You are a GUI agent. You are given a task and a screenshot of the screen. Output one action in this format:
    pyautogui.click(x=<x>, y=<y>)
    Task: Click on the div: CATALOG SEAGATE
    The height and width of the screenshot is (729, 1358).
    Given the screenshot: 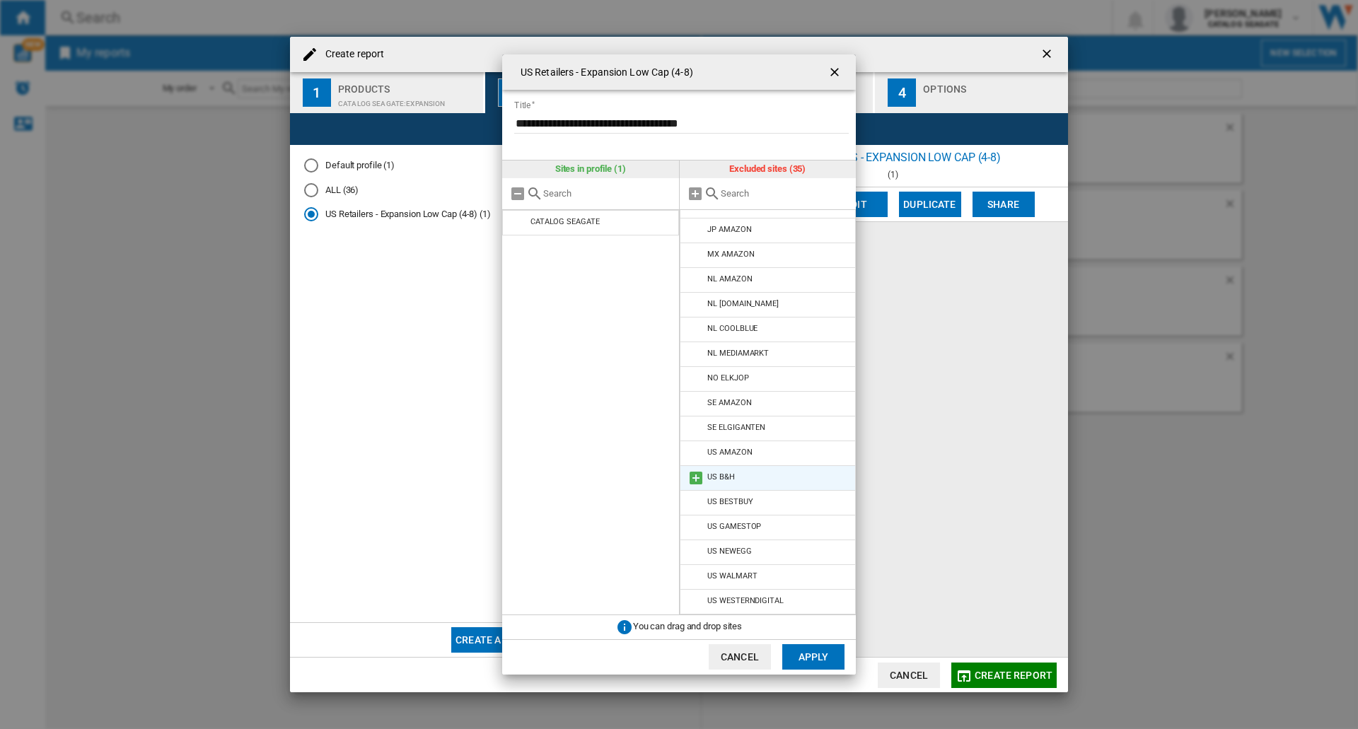 What is the action you would take?
    pyautogui.click(x=565, y=221)
    